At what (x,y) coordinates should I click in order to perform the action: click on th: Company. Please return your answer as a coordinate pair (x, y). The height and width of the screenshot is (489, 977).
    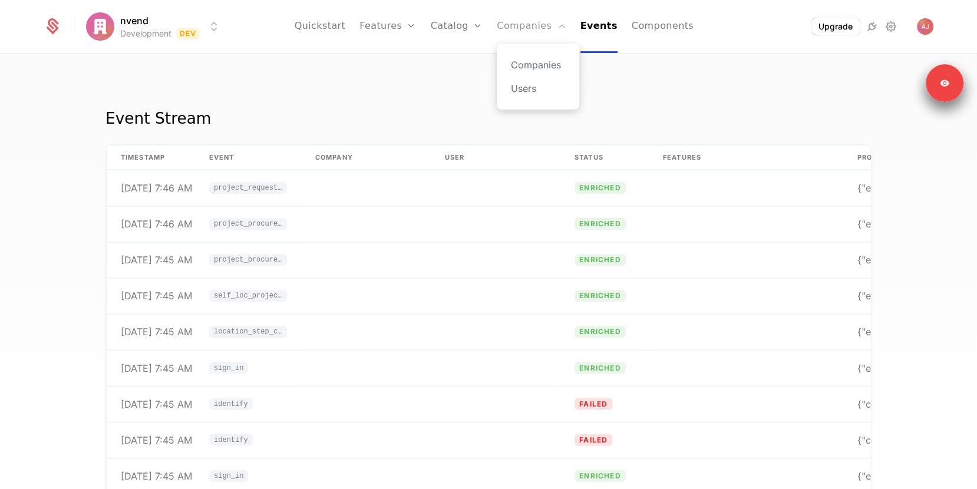
    Looking at the image, I should click on (366, 158).